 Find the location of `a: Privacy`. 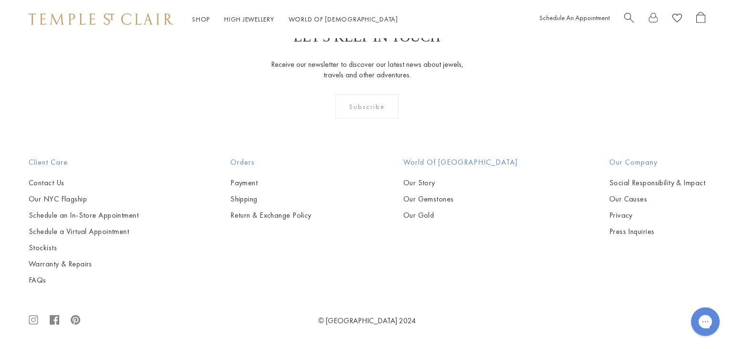

a: Privacy is located at coordinates (657, 215).